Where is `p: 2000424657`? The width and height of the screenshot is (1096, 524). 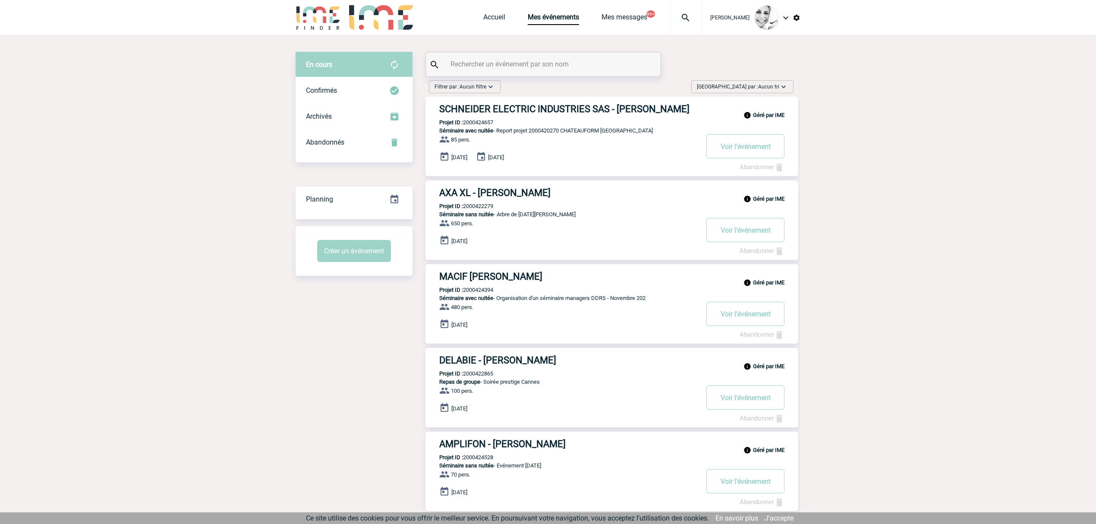 p: 2000424657 is located at coordinates (459, 122).